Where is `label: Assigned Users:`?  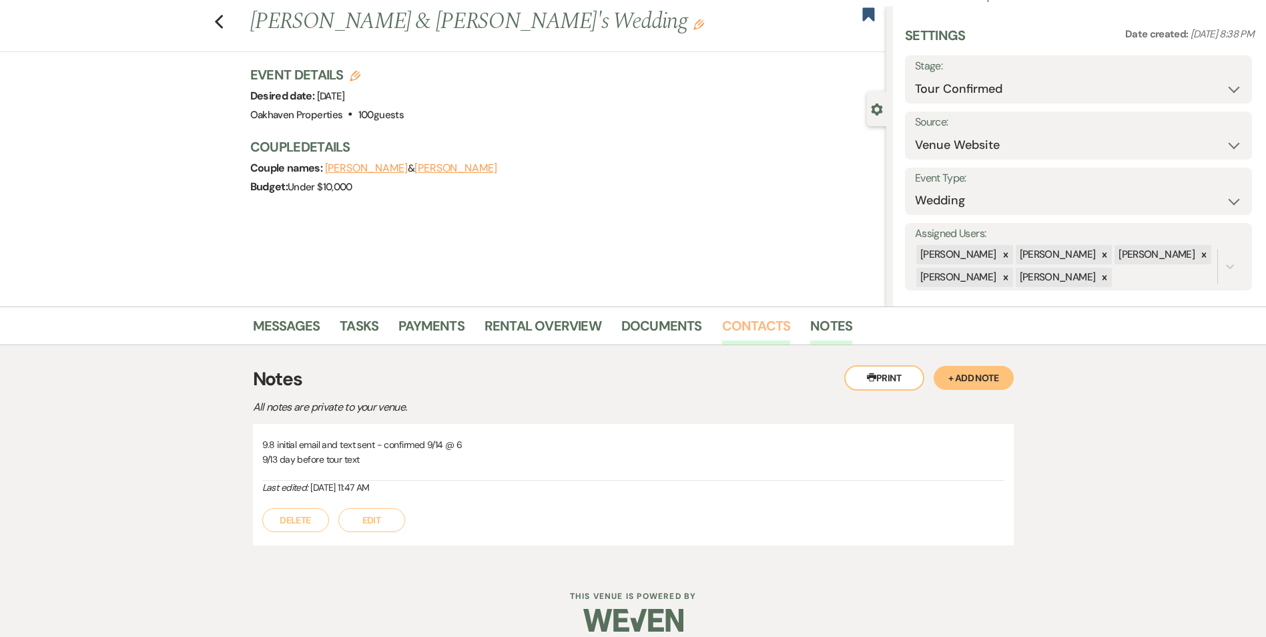 label: Assigned Users: is located at coordinates (1078, 234).